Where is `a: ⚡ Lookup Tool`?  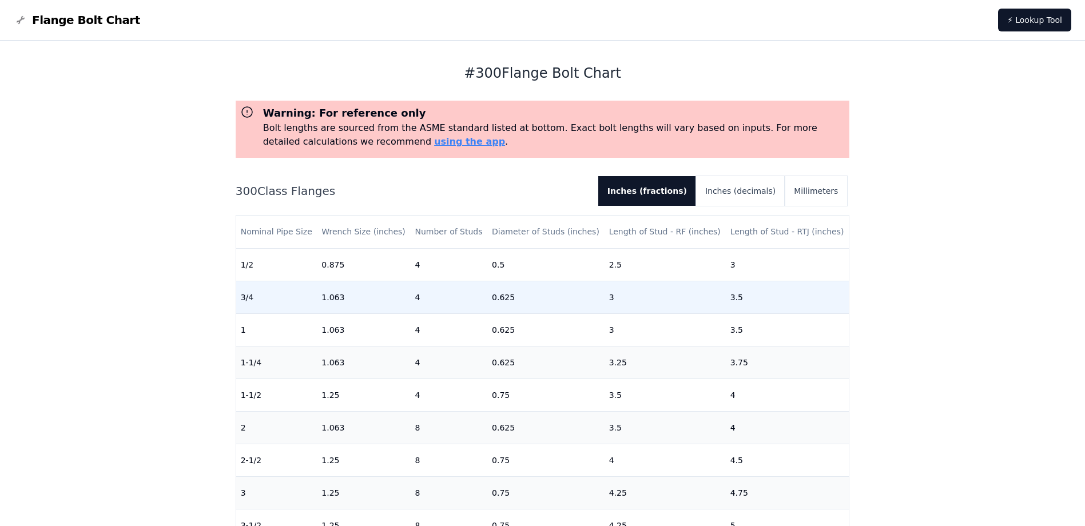 a: ⚡ Lookup Tool is located at coordinates (1035, 20).